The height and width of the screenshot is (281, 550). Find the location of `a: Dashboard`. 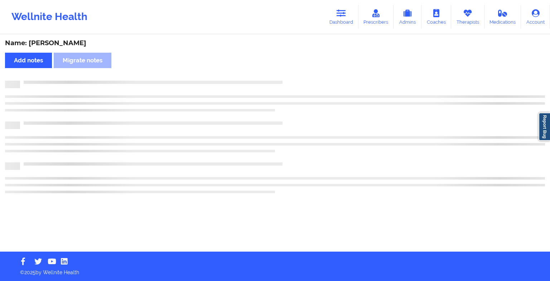

a: Dashboard is located at coordinates (341, 17).